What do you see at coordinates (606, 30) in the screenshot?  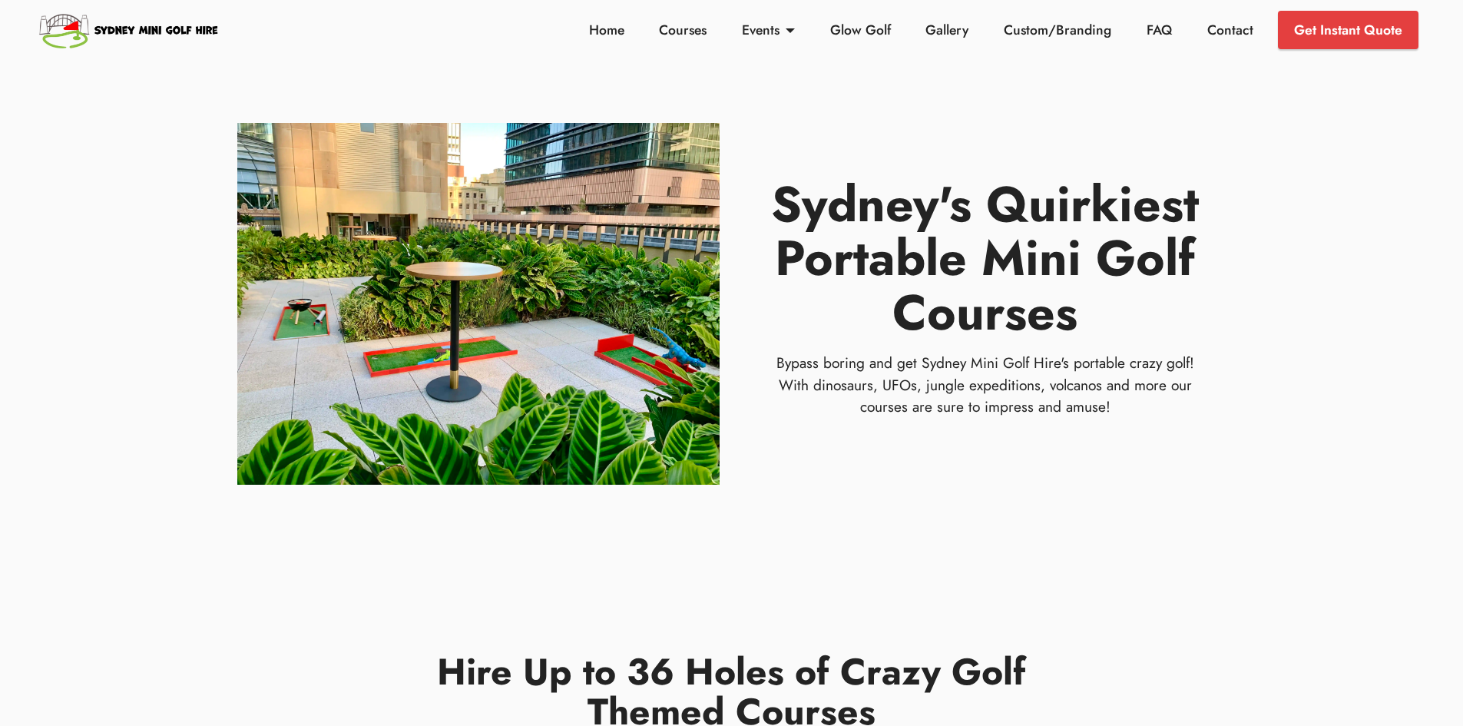 I see `a: Home` at bounding box center [606, 30].